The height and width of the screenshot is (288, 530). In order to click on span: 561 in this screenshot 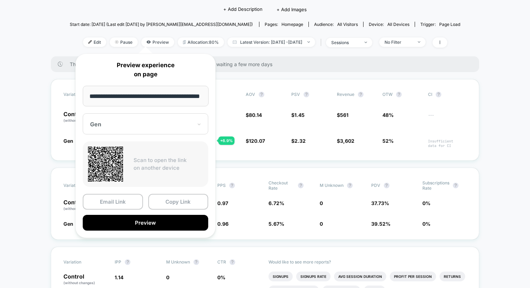, I will do `click(344, 115)`.